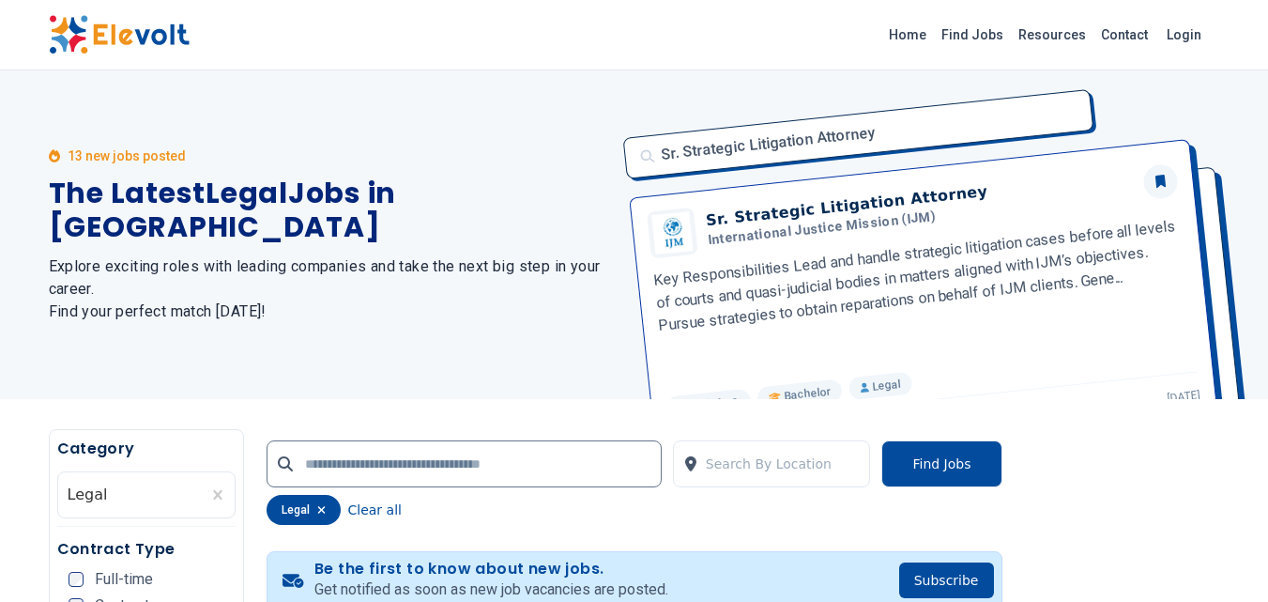 This screenshot has height=602, width=1268. What do you see at coordinates (127, 156) in the screenshot?
I see `p: 13 new jobs posted` at bounding box center [127, 156].